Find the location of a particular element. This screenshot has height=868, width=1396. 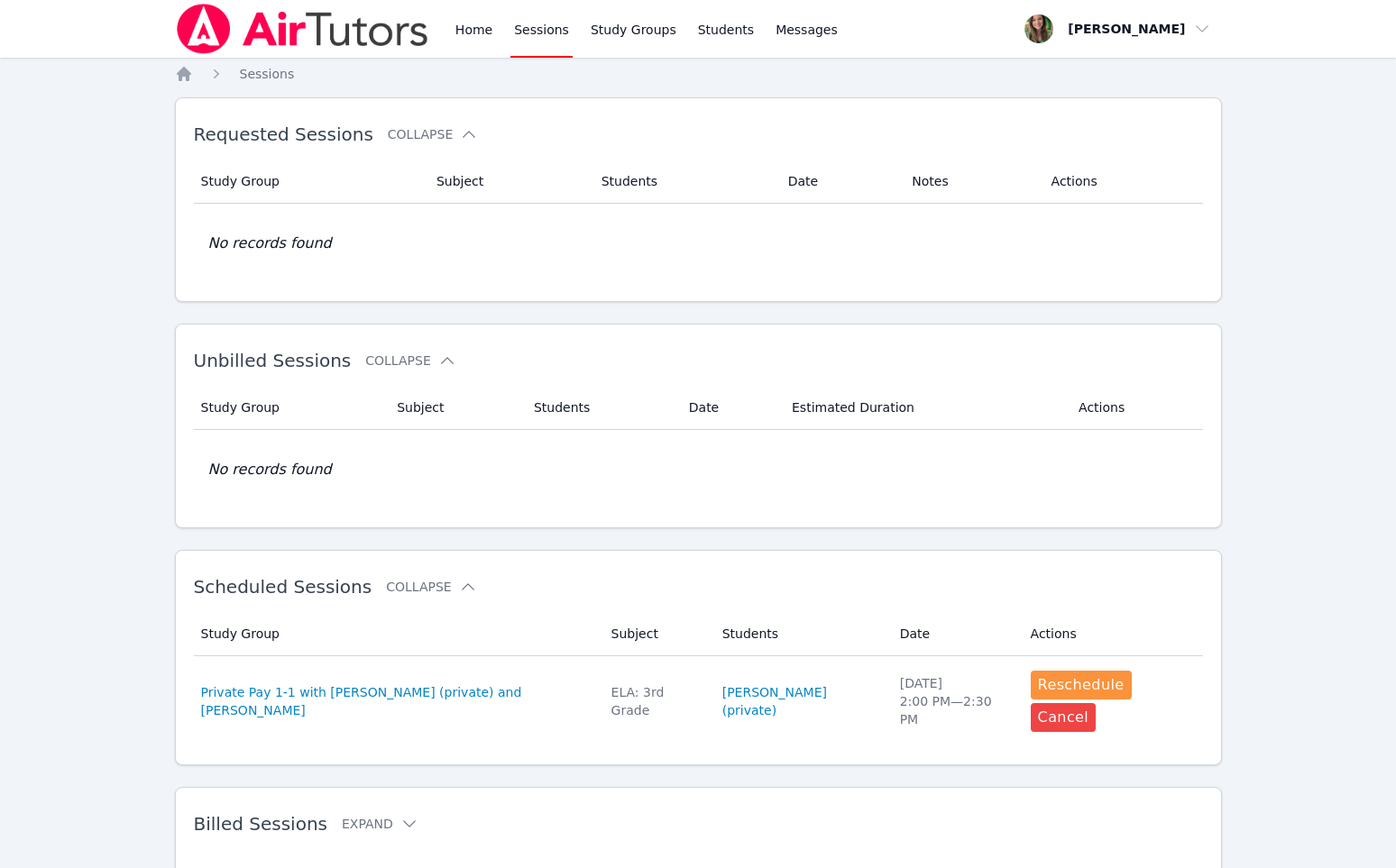

nav: Breadcrumb is located at coordinates (698, 74).